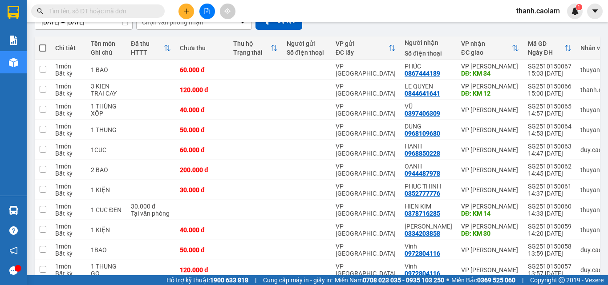  I want to click on div: 0944487978, so click(422, 174).